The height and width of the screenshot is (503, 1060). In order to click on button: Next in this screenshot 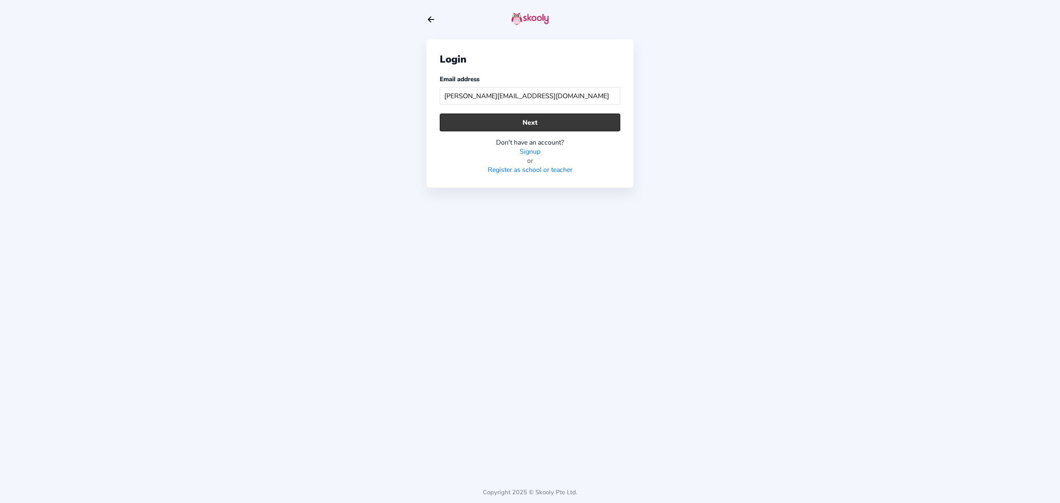, I will do `click(530, 122)`.